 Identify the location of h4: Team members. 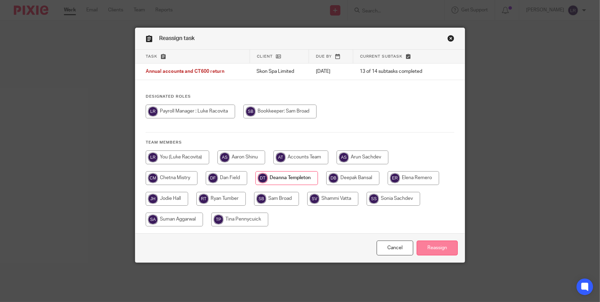
(300, 143).